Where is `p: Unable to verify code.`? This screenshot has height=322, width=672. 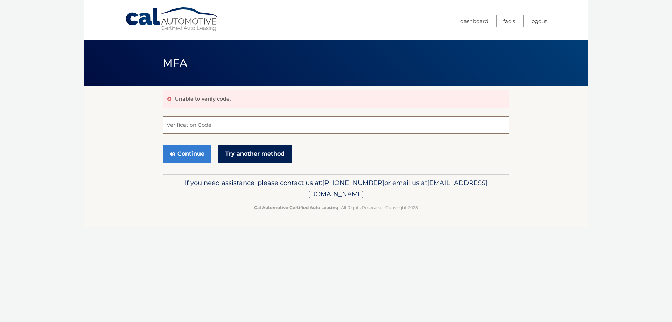 p: Unable to verify code. is located at coordinates (203, 99).